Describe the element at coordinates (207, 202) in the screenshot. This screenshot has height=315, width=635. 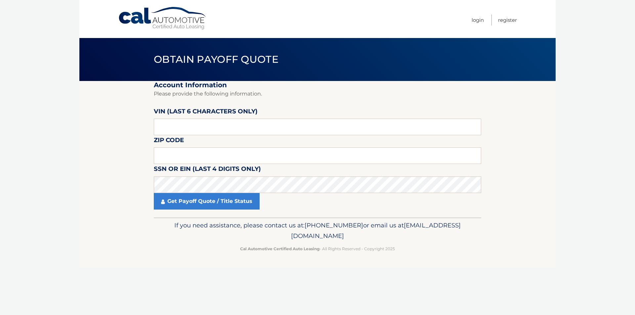
I see `a: Get Payoff Quote / Title Status` at that location.